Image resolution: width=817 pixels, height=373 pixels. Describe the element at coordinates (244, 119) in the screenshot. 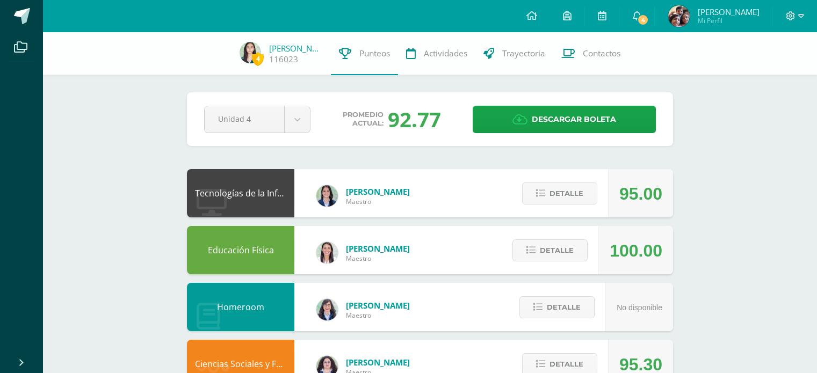

I see `span: Unidad 4` at that location.